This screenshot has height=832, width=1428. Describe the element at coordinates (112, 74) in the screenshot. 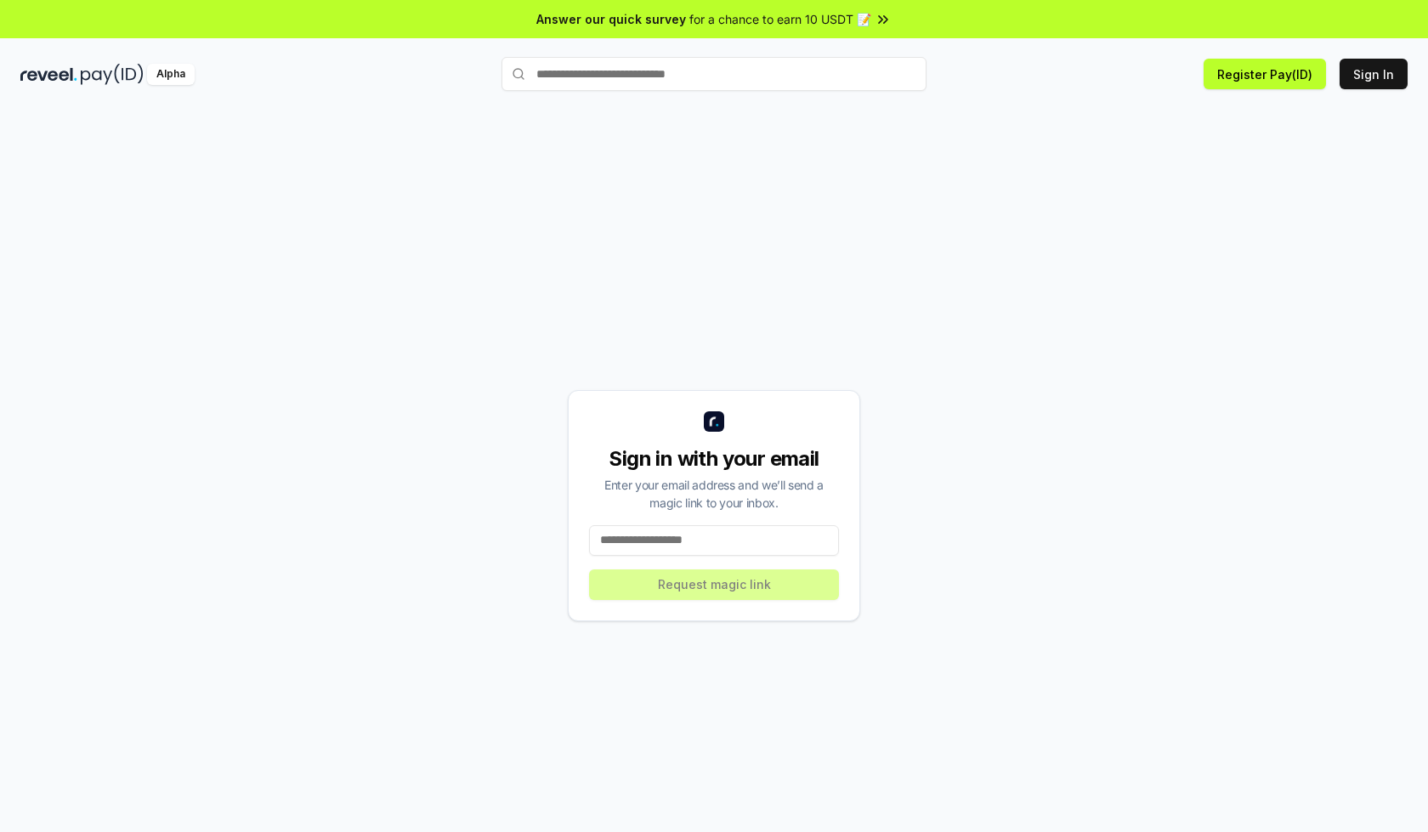

I see `img: pay_id` at that location.